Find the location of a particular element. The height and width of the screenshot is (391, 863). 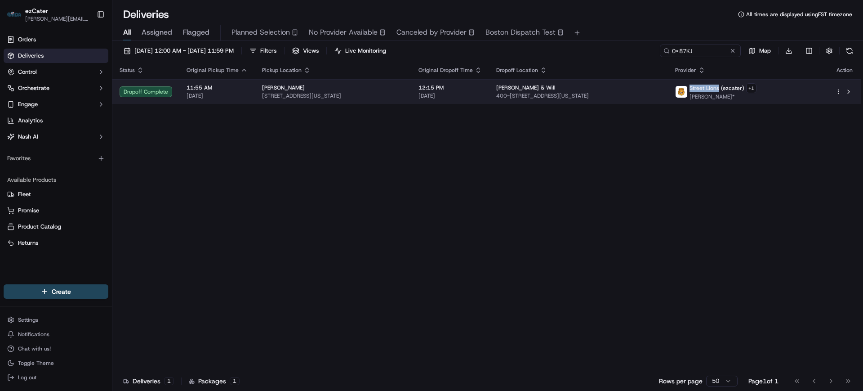

img: Nash is located at coordinates (18, 18).